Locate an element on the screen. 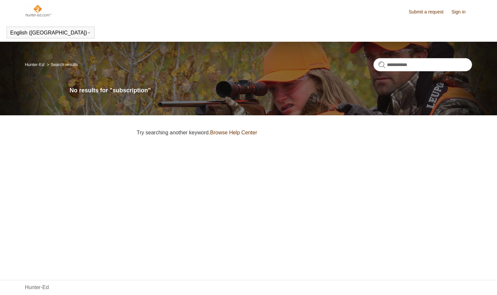 This screenshot has height=295, width=497. h1: No results for "subscription" is located at coordinates (271, 90).